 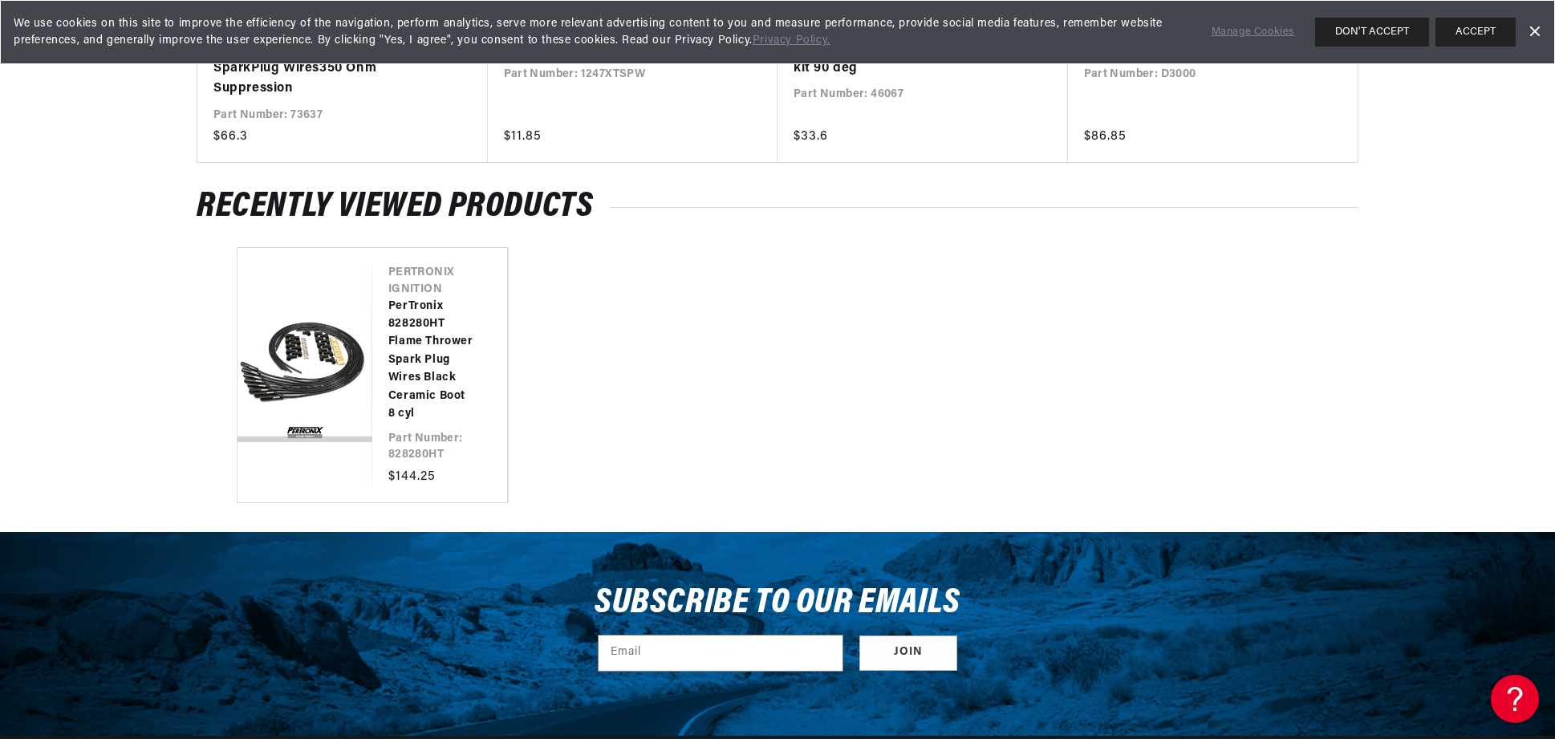 I want to click on a: Privacy Policy., so click(x=791, y=40).